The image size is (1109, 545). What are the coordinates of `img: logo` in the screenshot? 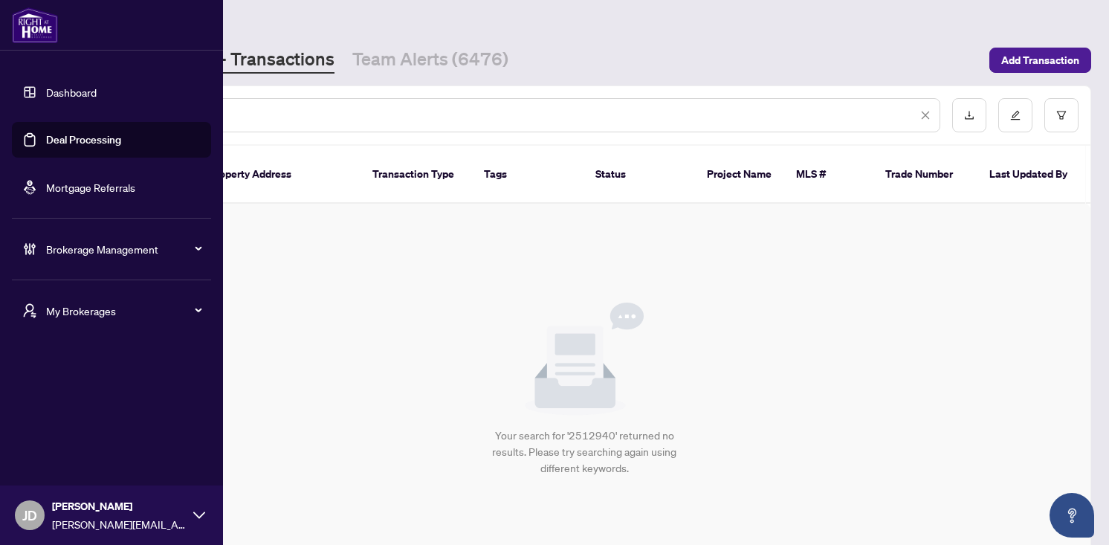 It's located at (35, 25).